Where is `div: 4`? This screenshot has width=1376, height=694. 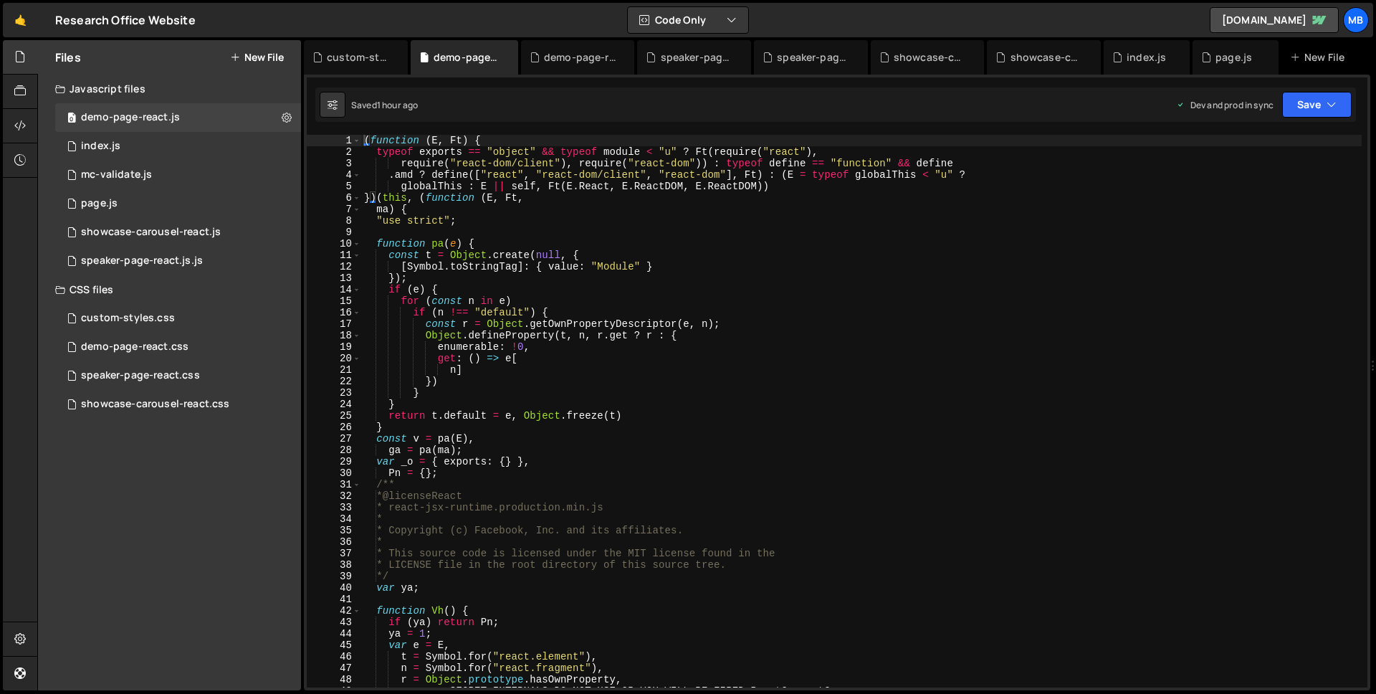
div: 4 is located at coordinates (334, 175).